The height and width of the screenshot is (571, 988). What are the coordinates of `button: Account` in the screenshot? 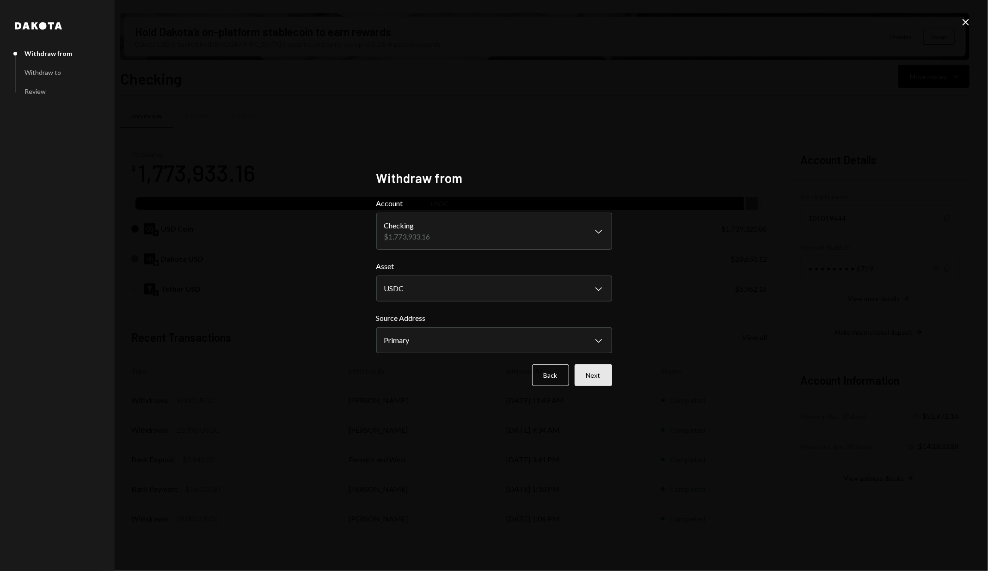 It's located at (494, 231).